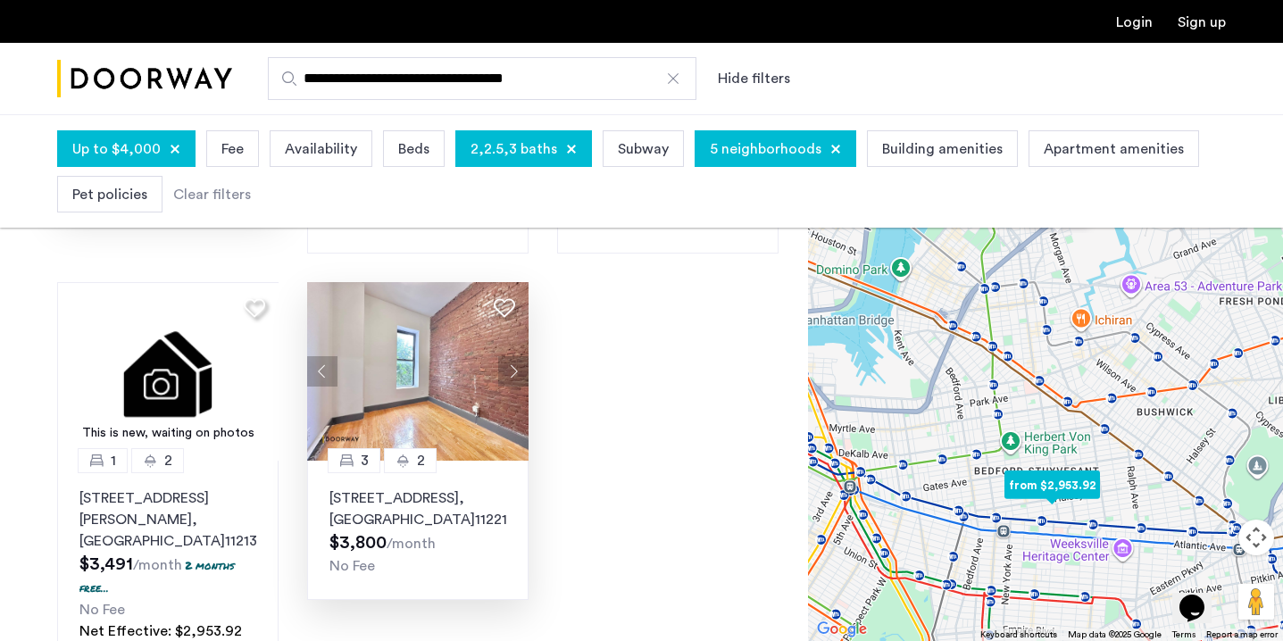 This screenshot has width=1283, height=641. I want to click on a: Login, so click(1134, 22).